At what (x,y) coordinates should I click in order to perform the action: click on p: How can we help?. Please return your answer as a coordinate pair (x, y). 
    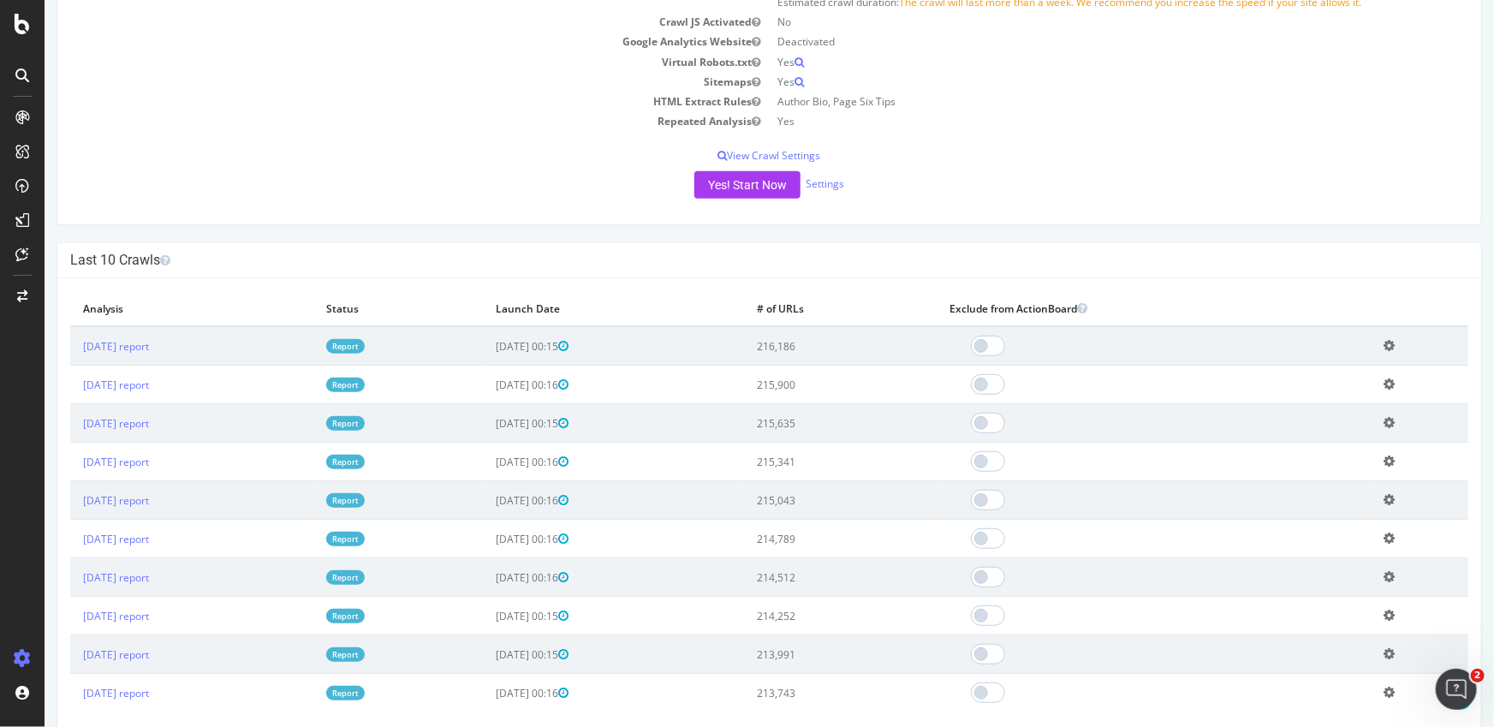
    Looking at the image, I should click on (171, 194).